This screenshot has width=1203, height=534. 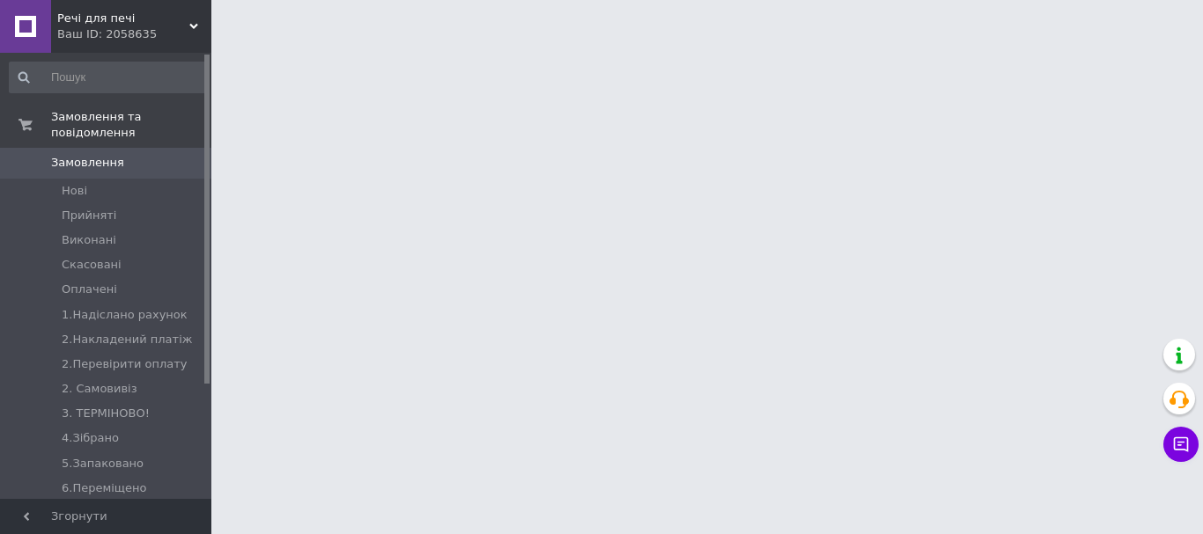 What do you see at coordinates (89, 240) in the screenshot?
I see `span: Виконані` at bounding box center [89, 240].